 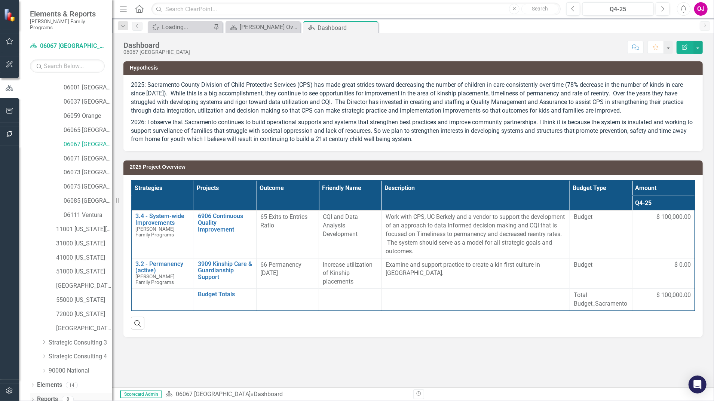 I want to click on a: 90000 National, so click(x=80, y=371).